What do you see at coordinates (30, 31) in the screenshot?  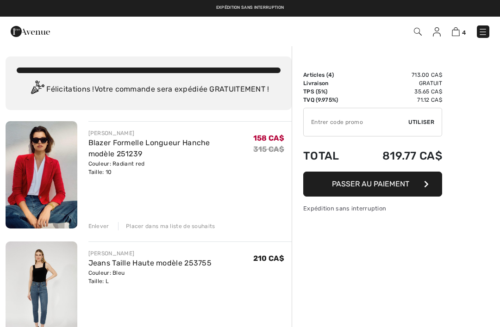 I see `a: 1ère Avenue` at bounding box center [30, 31].